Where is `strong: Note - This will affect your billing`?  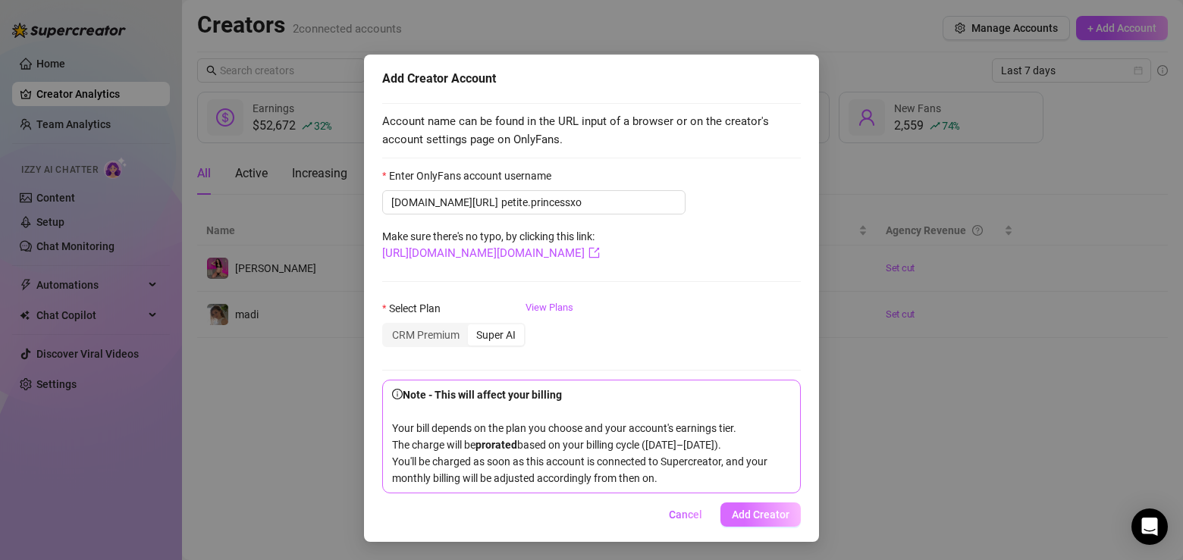
strong: Note - This will affect your billing is located at coordinates (477, 395).